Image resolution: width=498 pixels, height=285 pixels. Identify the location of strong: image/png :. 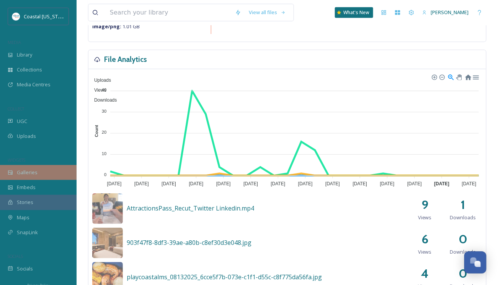
(107, 26).